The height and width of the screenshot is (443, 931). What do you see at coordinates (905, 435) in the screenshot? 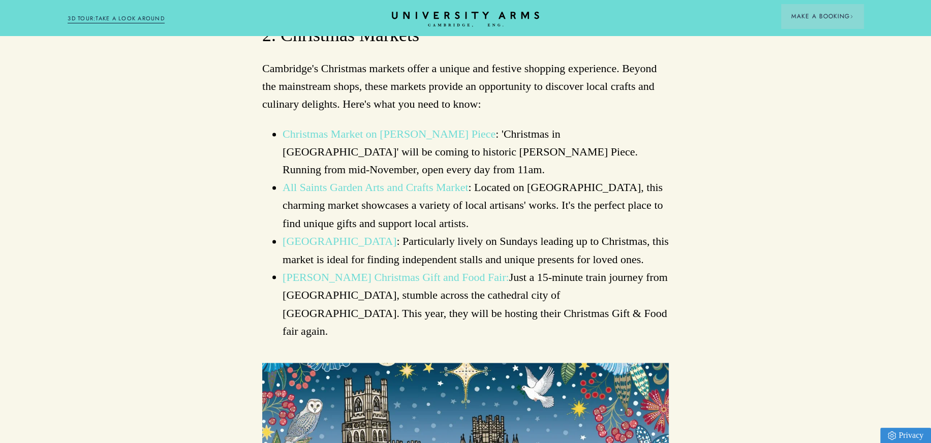
I see `a: Privacy` at bounding box center [905, 435].